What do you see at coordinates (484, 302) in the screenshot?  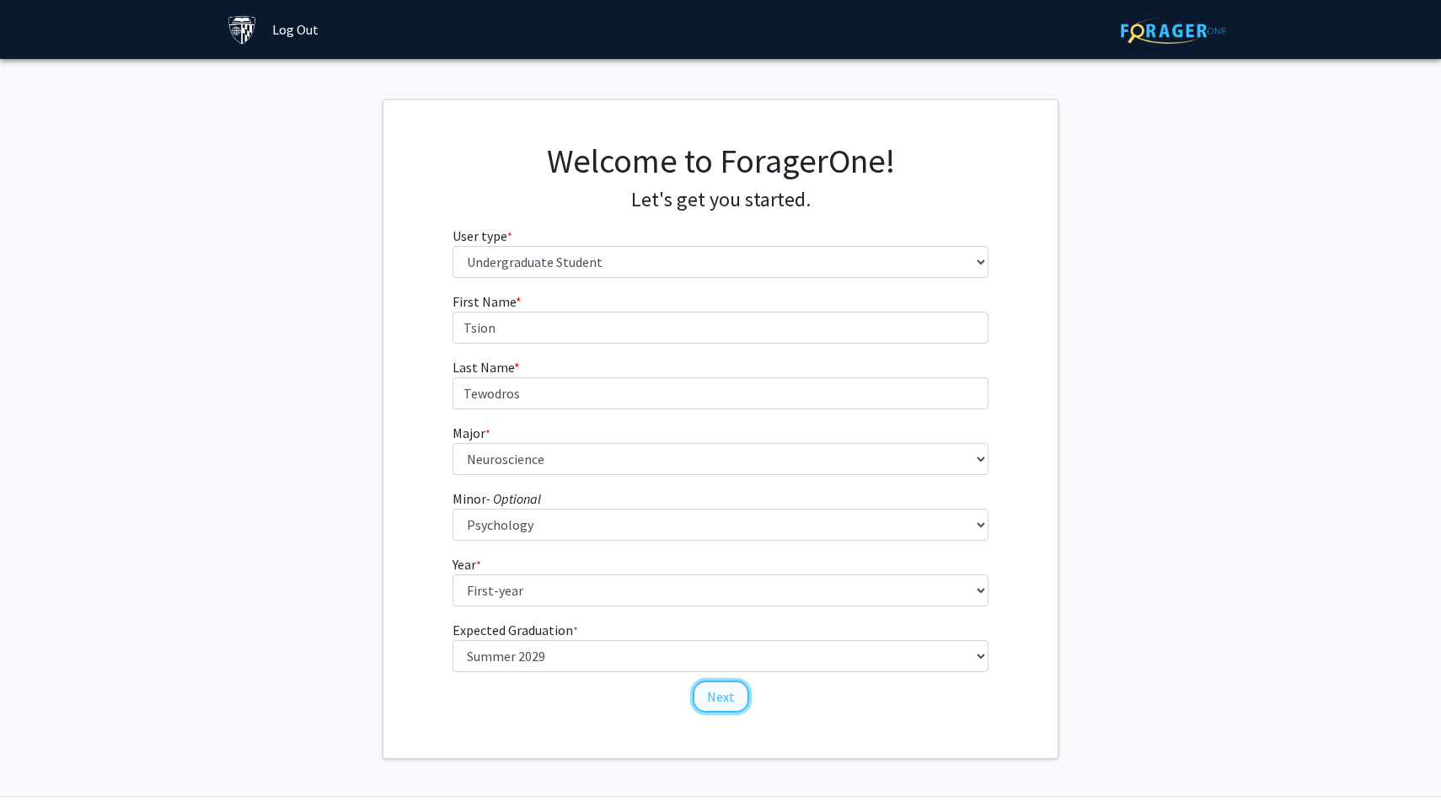 I see `span: First Name` at bounding box center [484, 302].